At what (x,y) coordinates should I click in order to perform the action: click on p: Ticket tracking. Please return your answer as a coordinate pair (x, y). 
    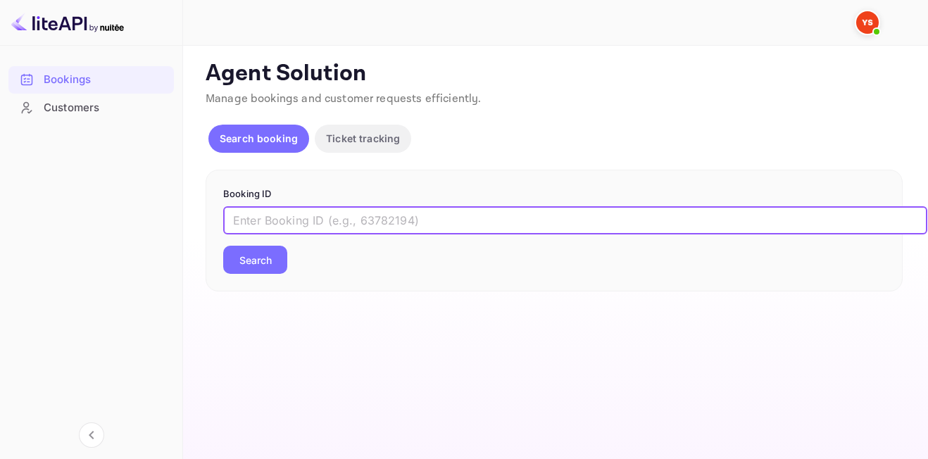
    Looking at the image, I should click on (363, 138).